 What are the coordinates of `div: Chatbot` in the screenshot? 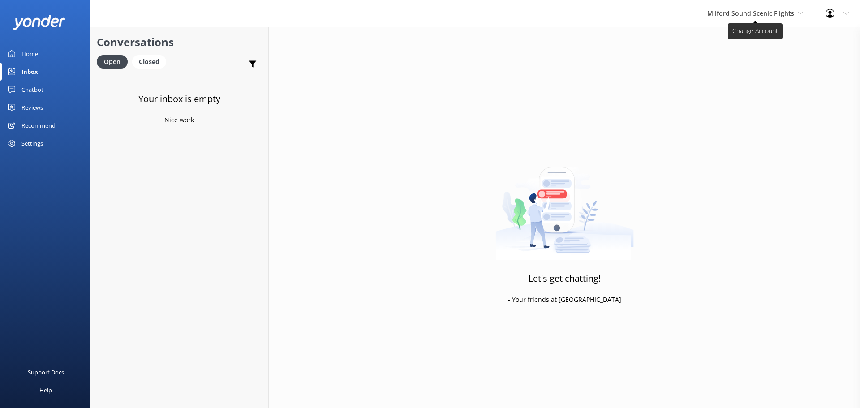 It's located at (32, 90).